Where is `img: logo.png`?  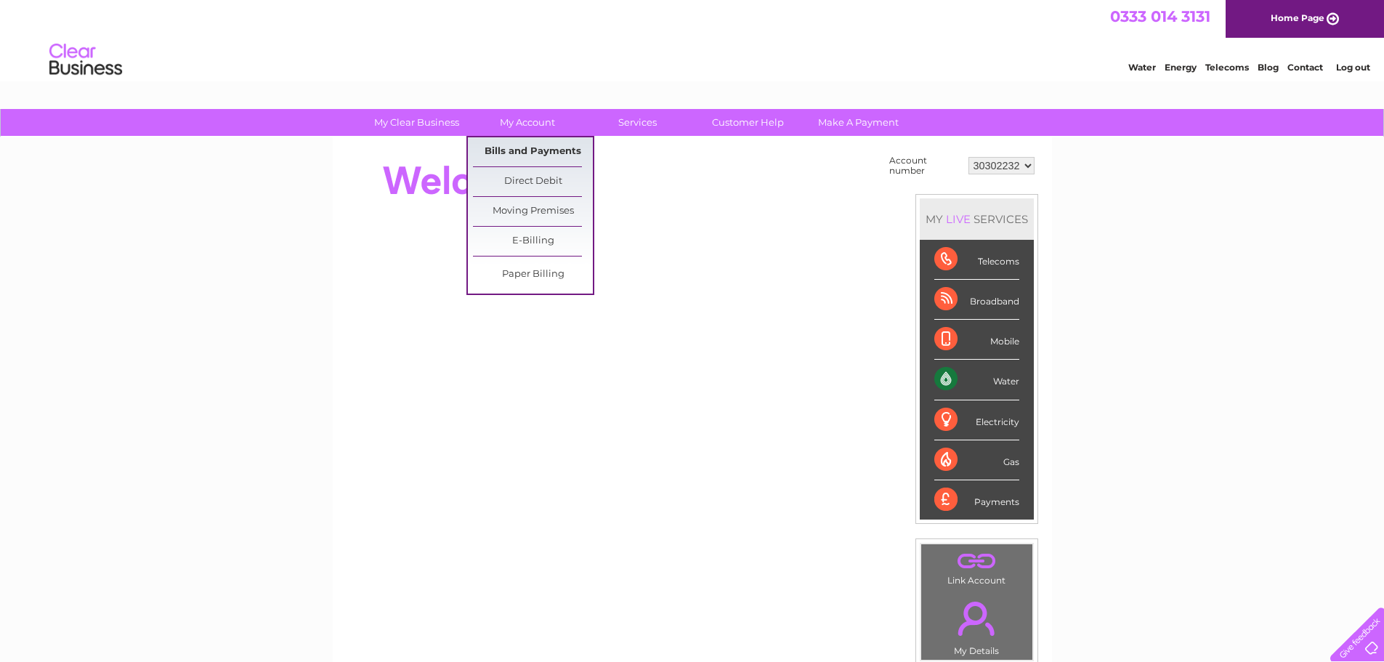 img: logo.png is located at coordinates (86, 60).